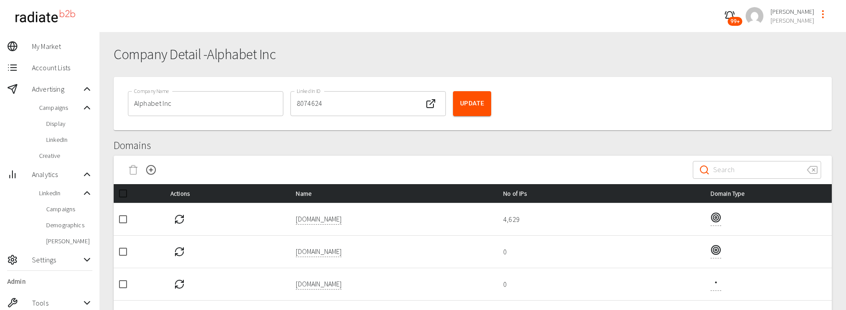  I want to click on span: Actions, so click(187, 193).